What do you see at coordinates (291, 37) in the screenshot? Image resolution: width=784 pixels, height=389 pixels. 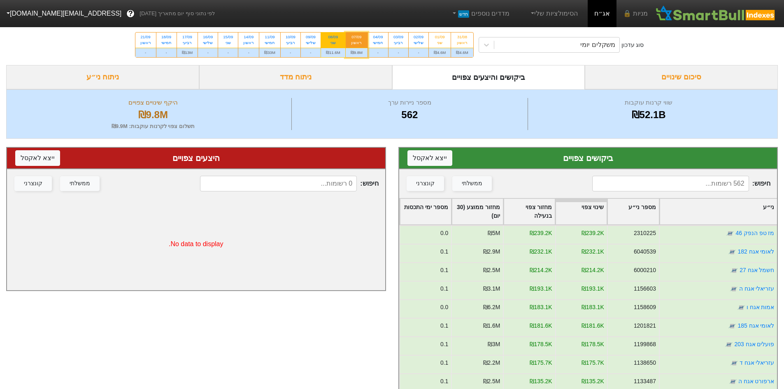 I see `div: 10/09` at bounding box center [291, 37].